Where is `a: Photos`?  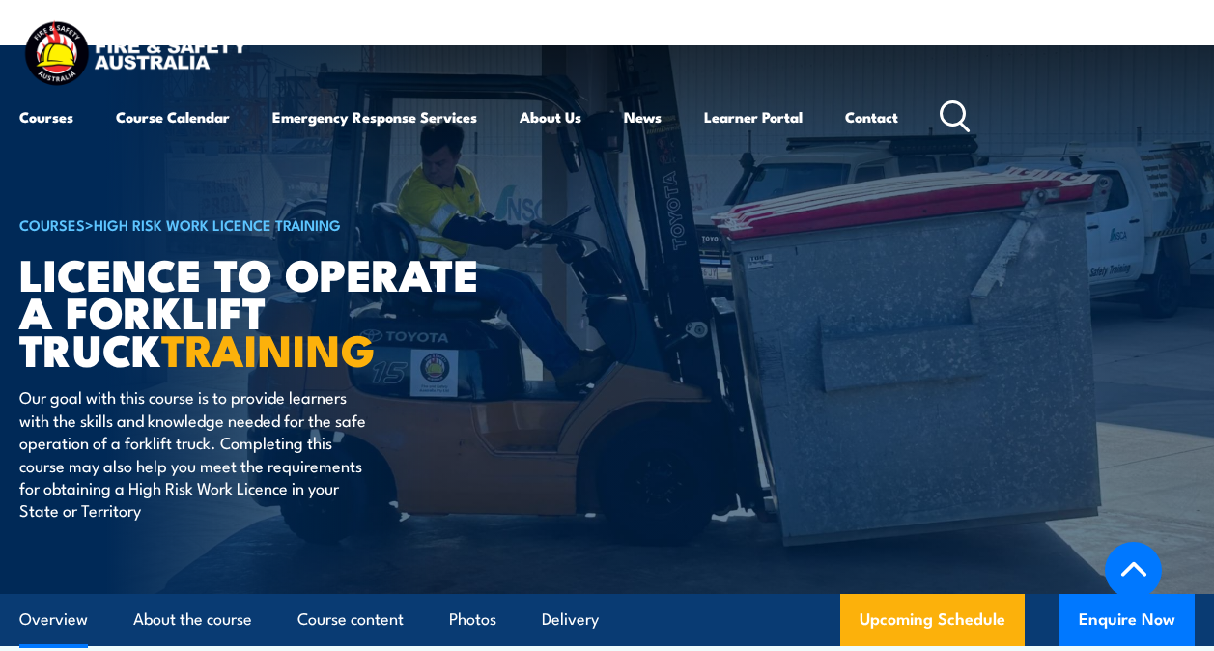 a: Photos is located at coordinates (472, 619).